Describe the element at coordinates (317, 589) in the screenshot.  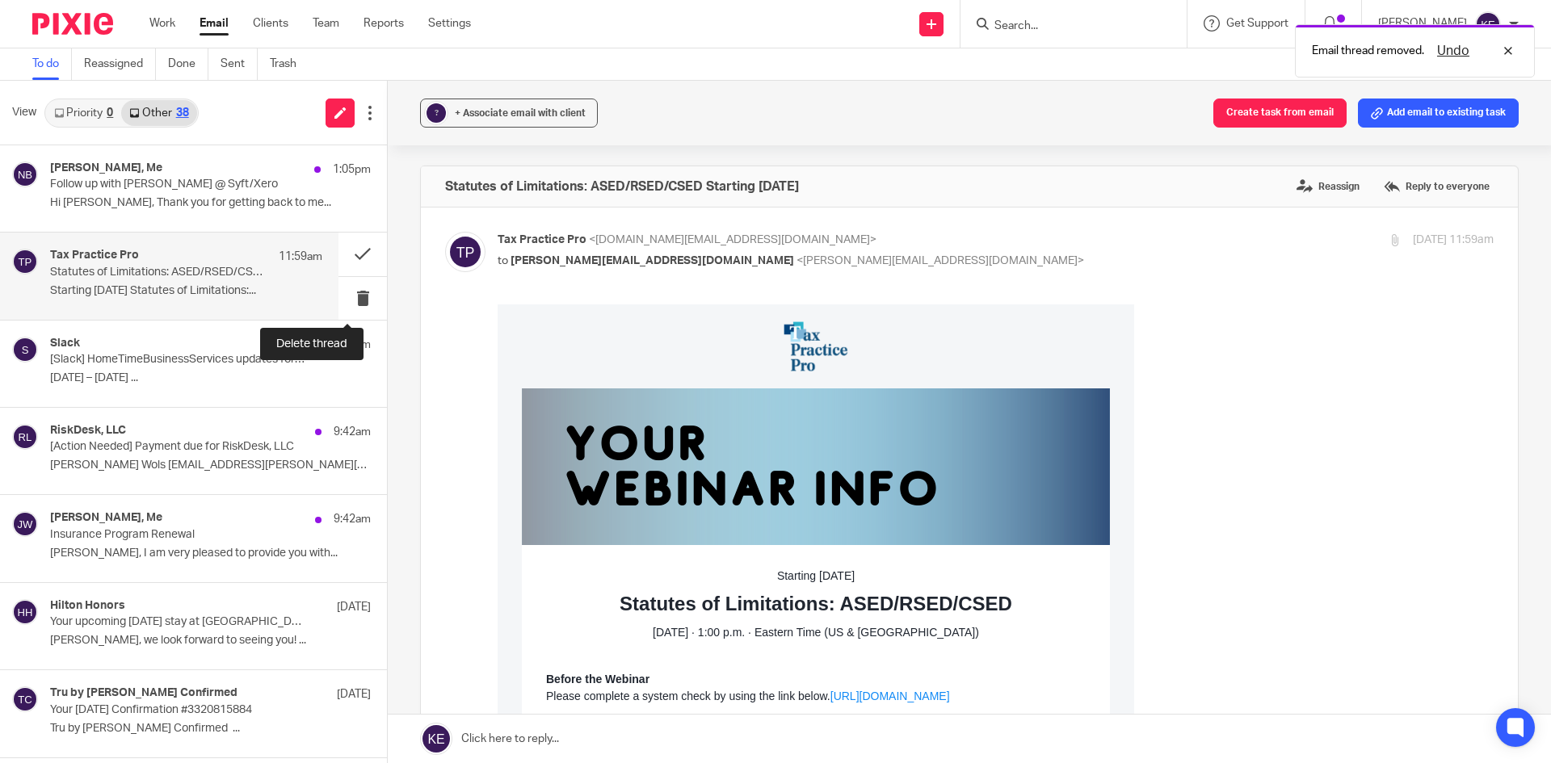
I see `a: Link to Join Webinar` at that location.